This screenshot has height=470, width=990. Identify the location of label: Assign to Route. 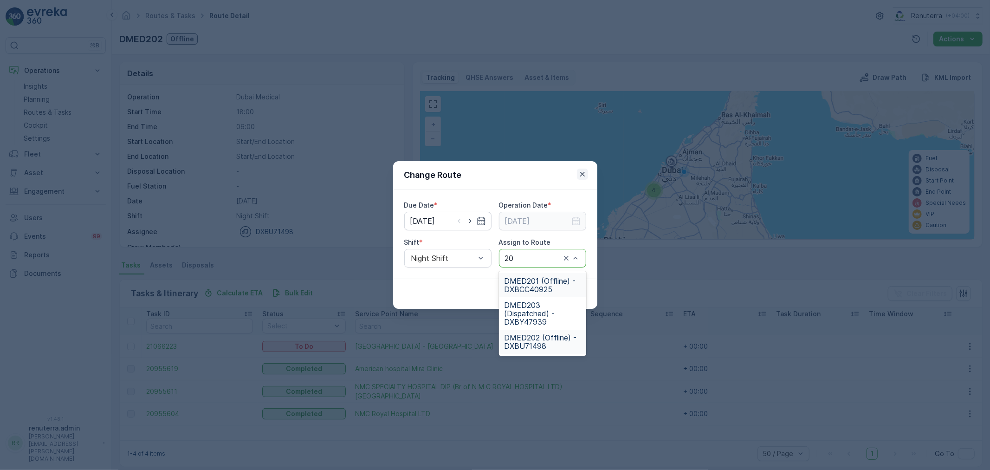
(525, 242).